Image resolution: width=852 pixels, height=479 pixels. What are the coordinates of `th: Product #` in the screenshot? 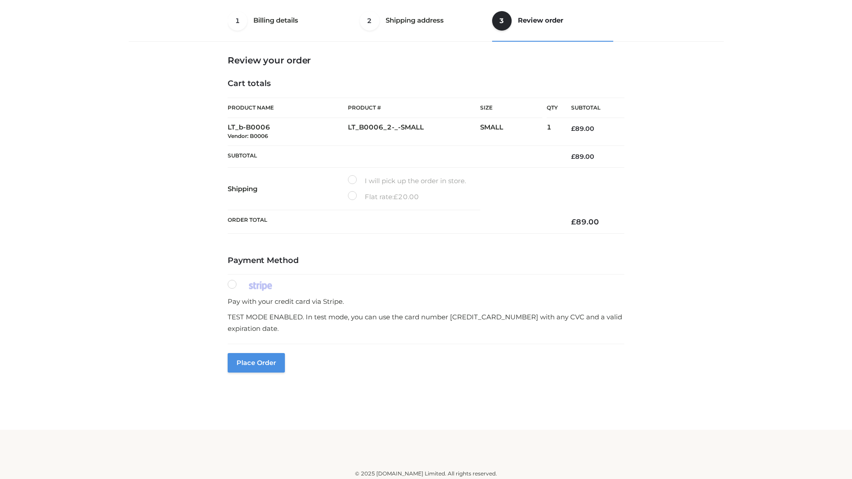 It's located at (414, 108).